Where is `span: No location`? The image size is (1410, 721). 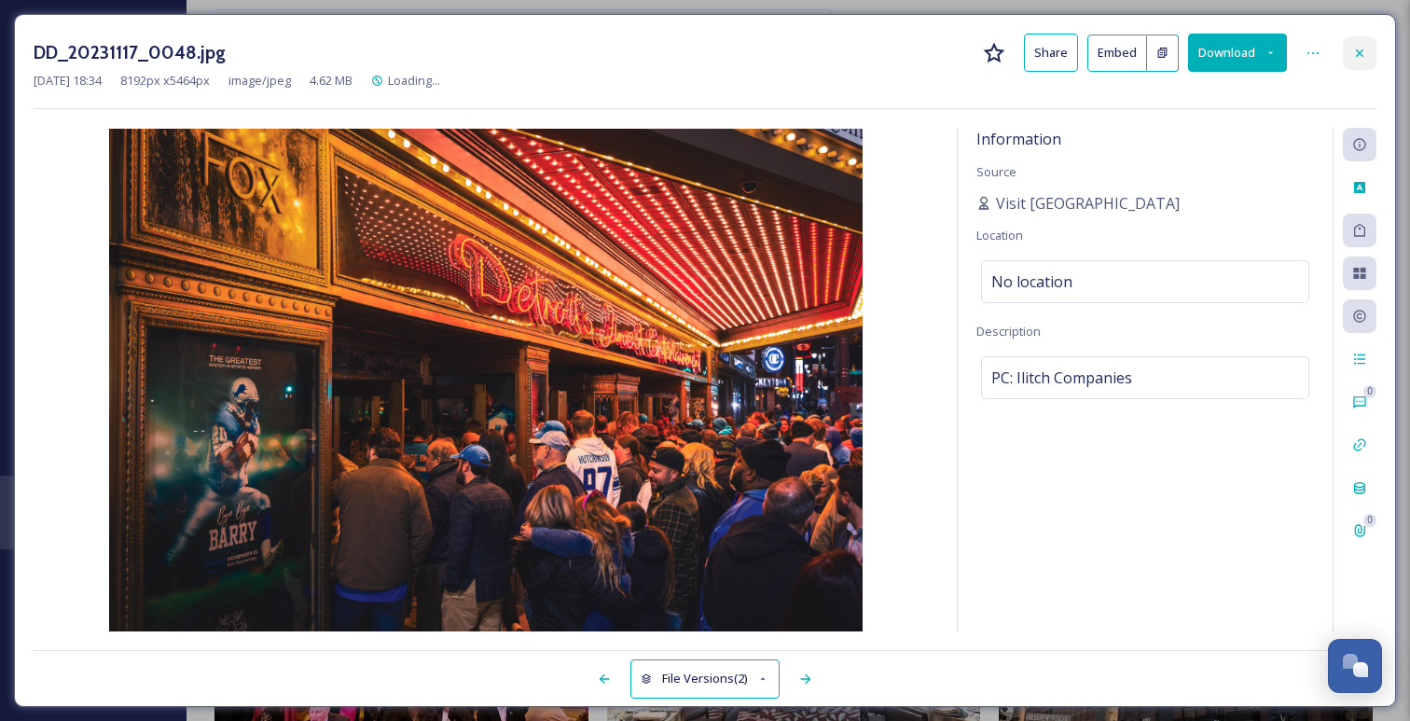
span: No location is located at coordinates (1032, 282).